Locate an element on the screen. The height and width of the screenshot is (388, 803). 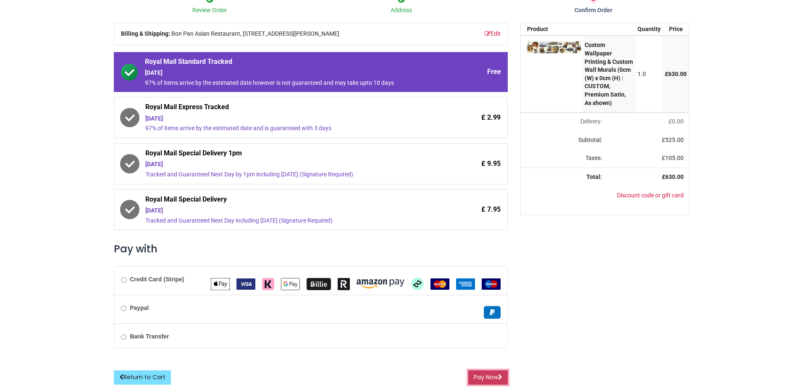
img: Afterpay Clearpay is located at coordinates (418, 284).